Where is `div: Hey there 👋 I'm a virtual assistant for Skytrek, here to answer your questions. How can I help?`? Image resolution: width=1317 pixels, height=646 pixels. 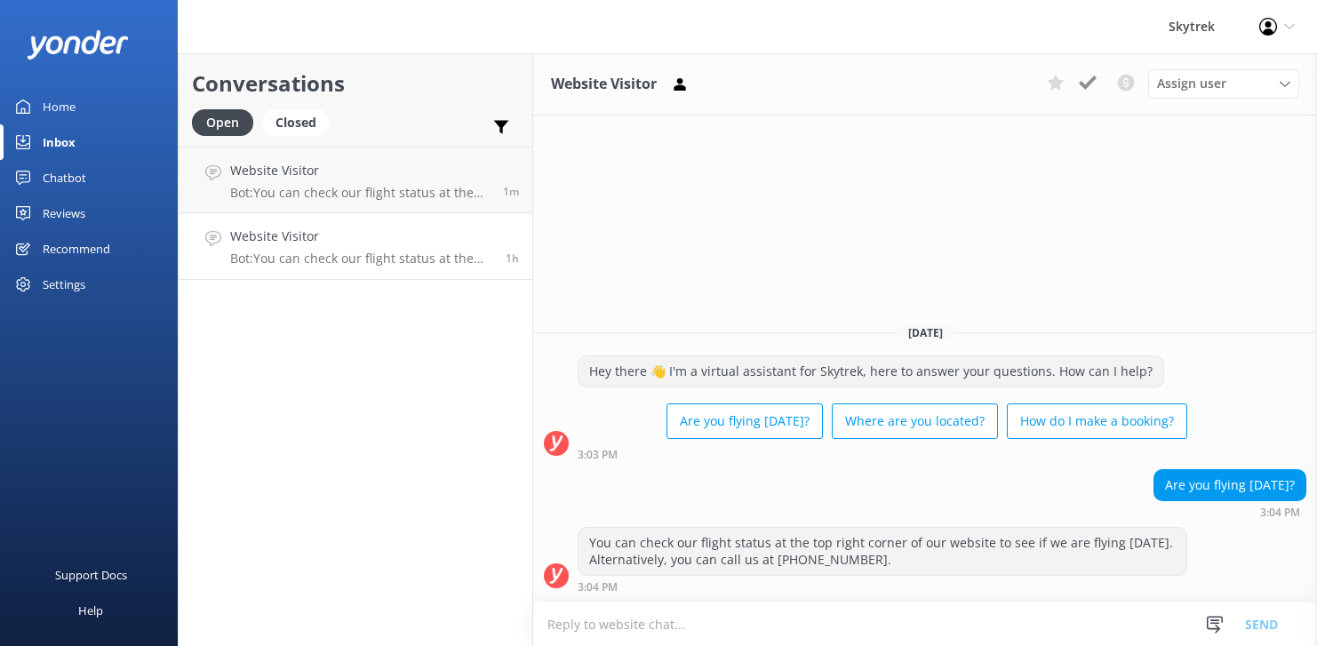
div: Hey there 👋 I'm a virtual assistant for Skytrek, here to answer your questions. How can I help? is located at coordinates (871, 371).